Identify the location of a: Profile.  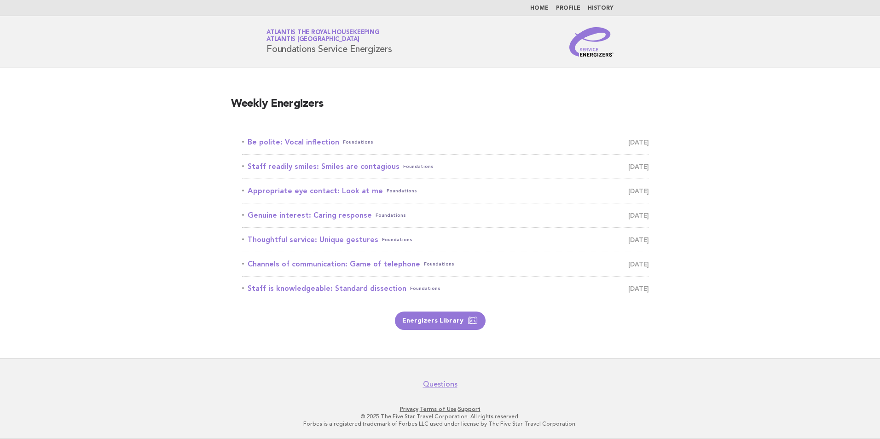
(568, 8).